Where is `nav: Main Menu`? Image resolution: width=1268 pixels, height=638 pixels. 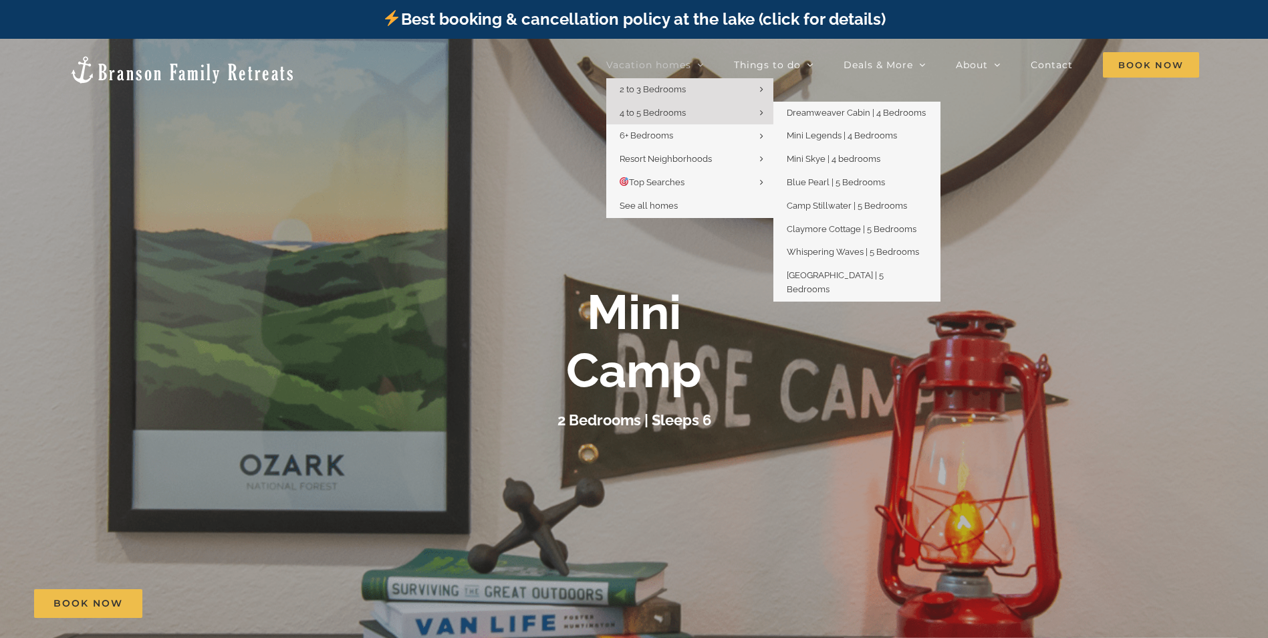
nav: Main Menu is located at coordinates (902, 65).